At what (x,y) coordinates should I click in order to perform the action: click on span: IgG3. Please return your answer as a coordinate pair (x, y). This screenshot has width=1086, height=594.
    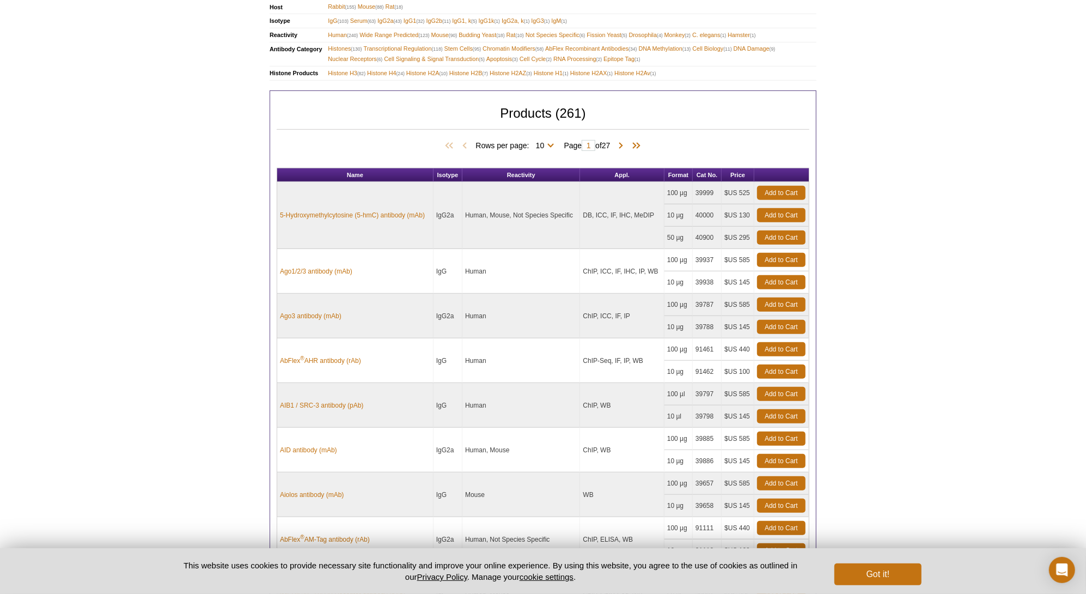
    Looking at the image, I should click on (540, 21).